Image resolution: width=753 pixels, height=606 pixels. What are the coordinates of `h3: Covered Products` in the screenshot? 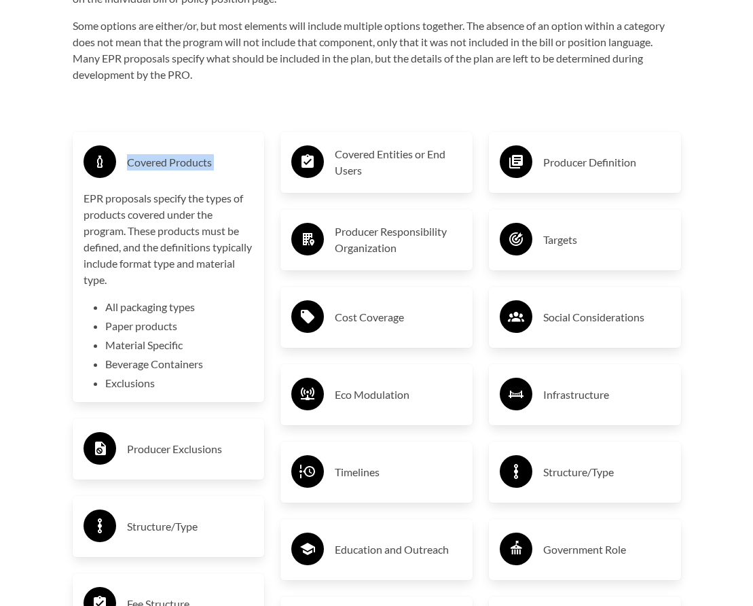 It's located at (190, 162).